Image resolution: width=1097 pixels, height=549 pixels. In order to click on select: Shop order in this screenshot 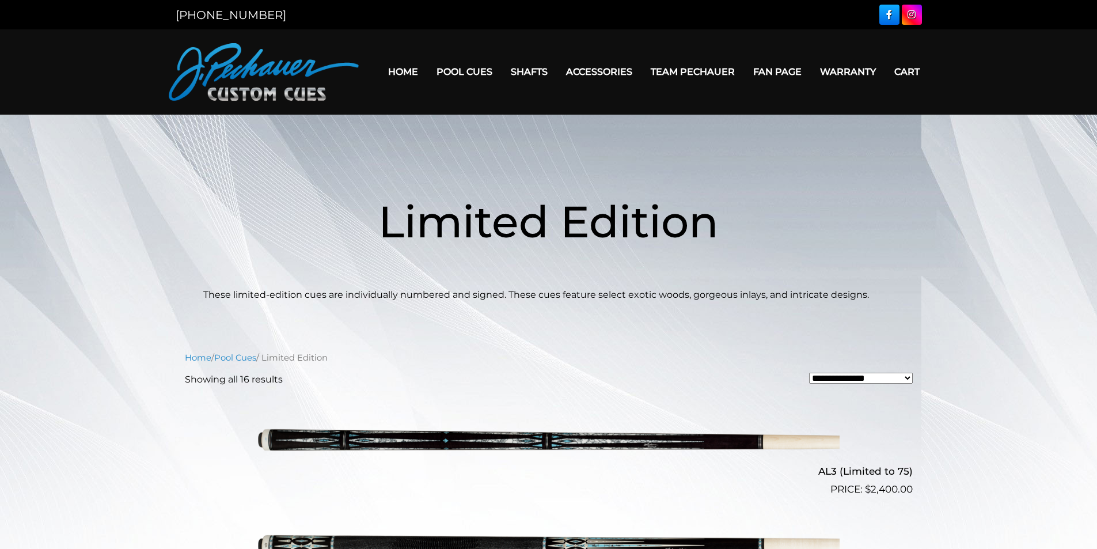, I will do `click(861, 378)`.